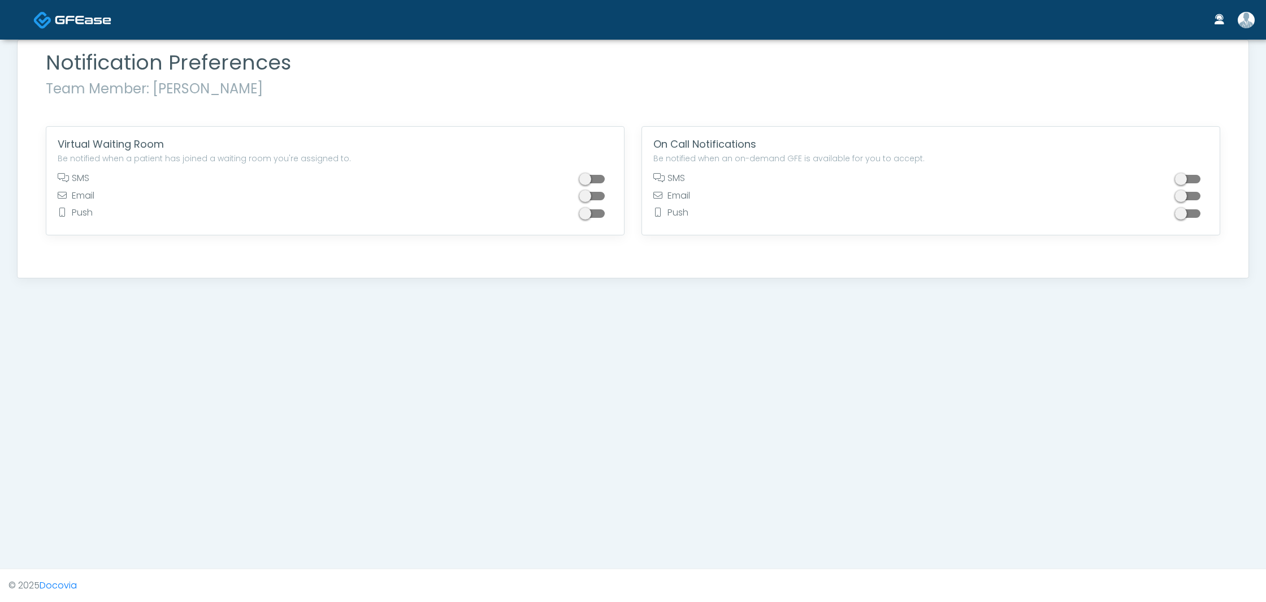 This screenshot has width=1266, height=602. What do you see at coordinates (931, 158) in the screenshot?
I see `h6: Be notified when an on-demand GFE is available for you to accept.` at bounding box center [931, 158].